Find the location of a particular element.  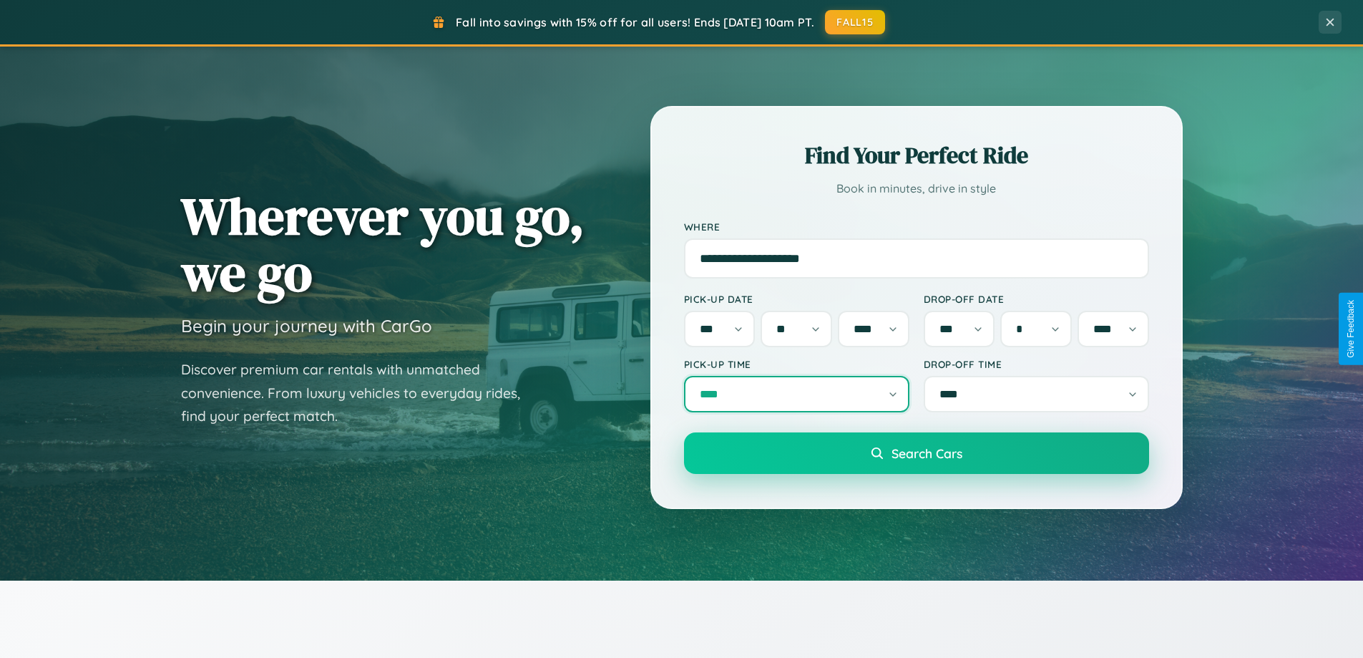

button: Search Cars is located at coordinates (917, 453).